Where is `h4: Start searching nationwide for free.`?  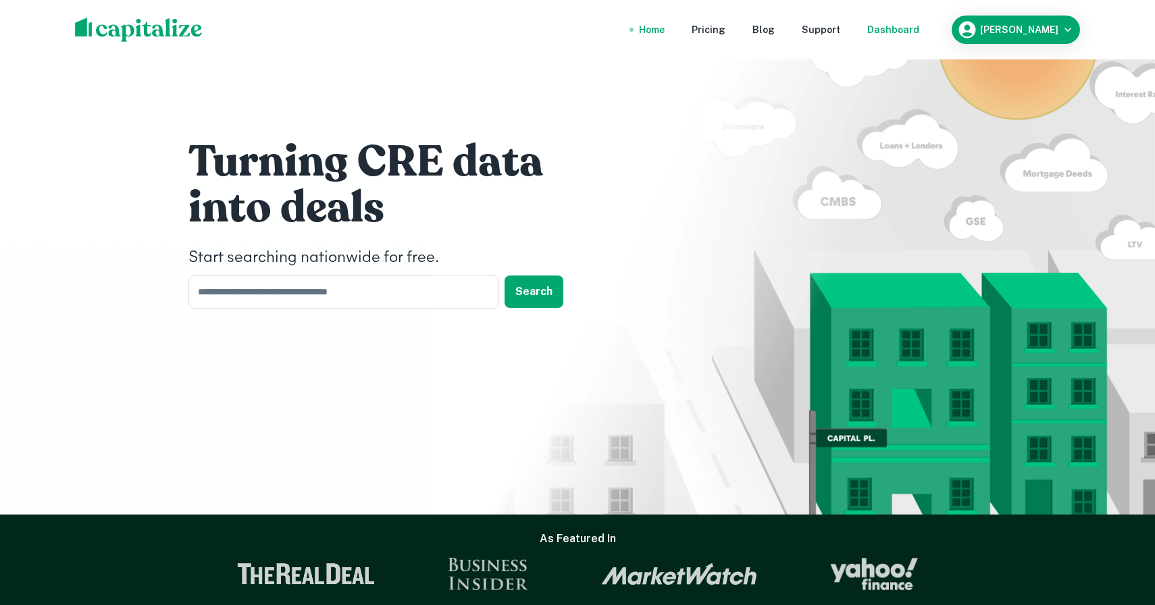 h4: Start searching nationwide for free. is located at coordinates (391, 258).